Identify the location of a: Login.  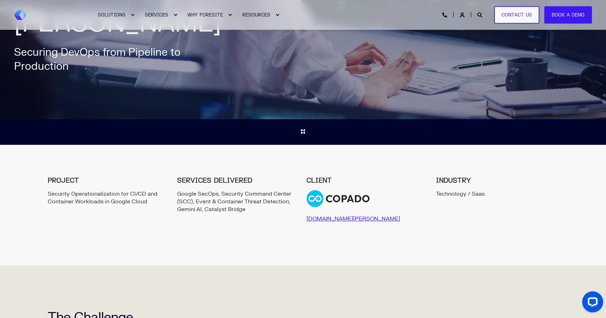
(463, 14).